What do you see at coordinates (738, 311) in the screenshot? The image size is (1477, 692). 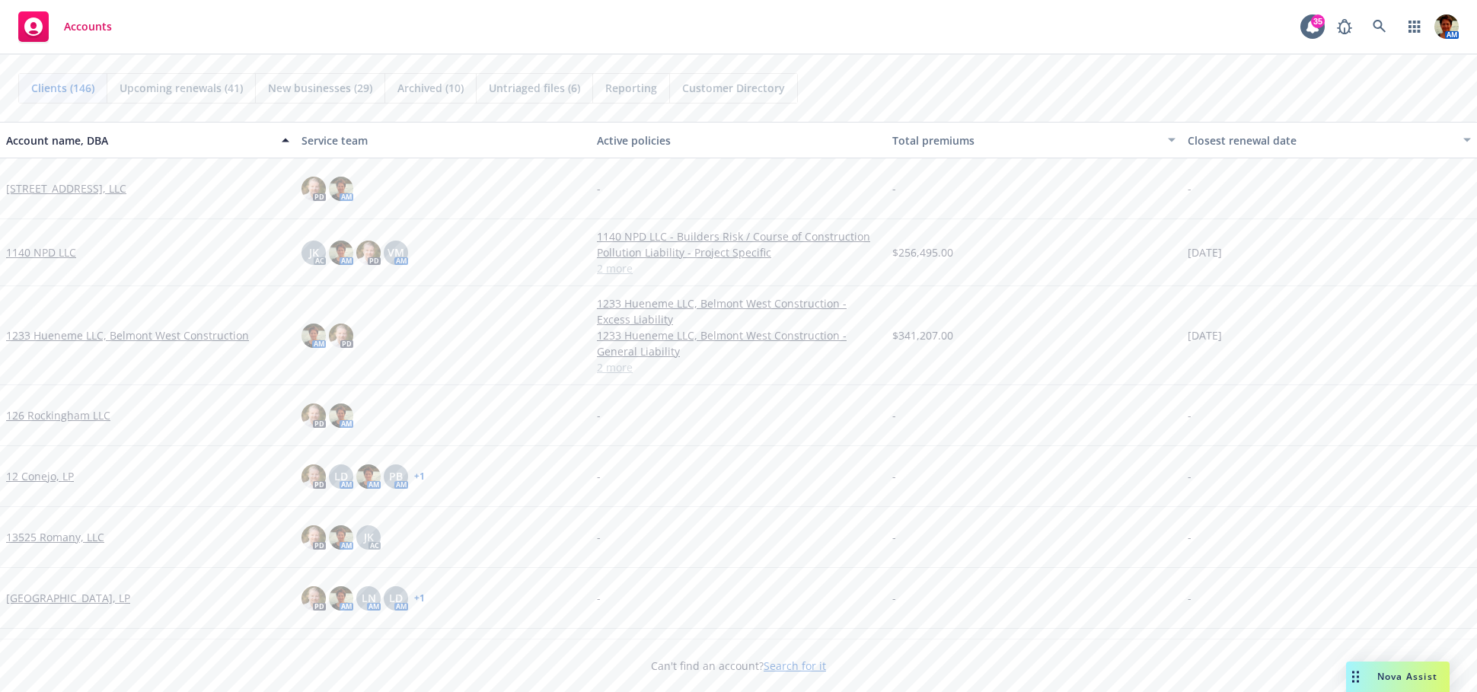 I see `a: 1233 Hueneme LLC, Belmont West Construction - Excess Liability` at bounding box center [738, 311].